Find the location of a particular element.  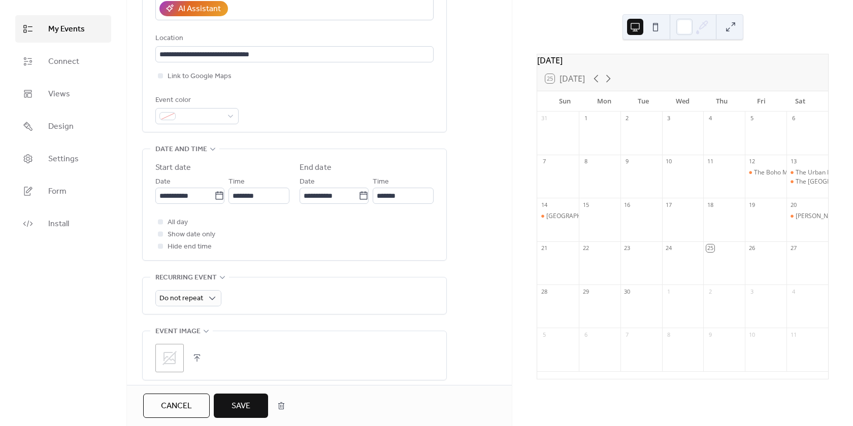

div: 18 is located at coordinates (710, 205).